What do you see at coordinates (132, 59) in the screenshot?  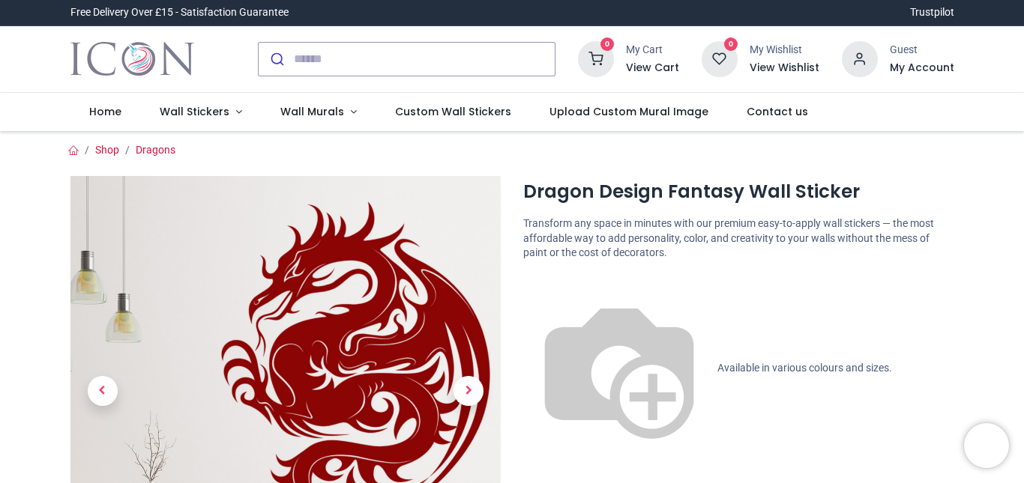 I see `a: Logo of Icon Wall Stickers` at bounding box center [132, 59].